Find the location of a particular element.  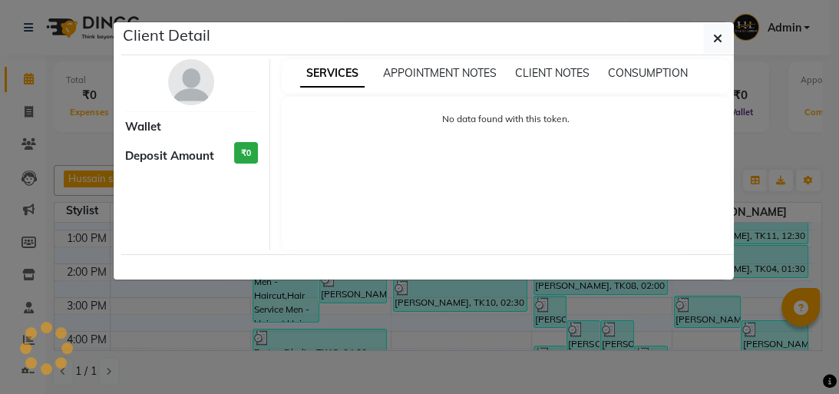

span: Deposit Amount is located at coordinates (170, 156).